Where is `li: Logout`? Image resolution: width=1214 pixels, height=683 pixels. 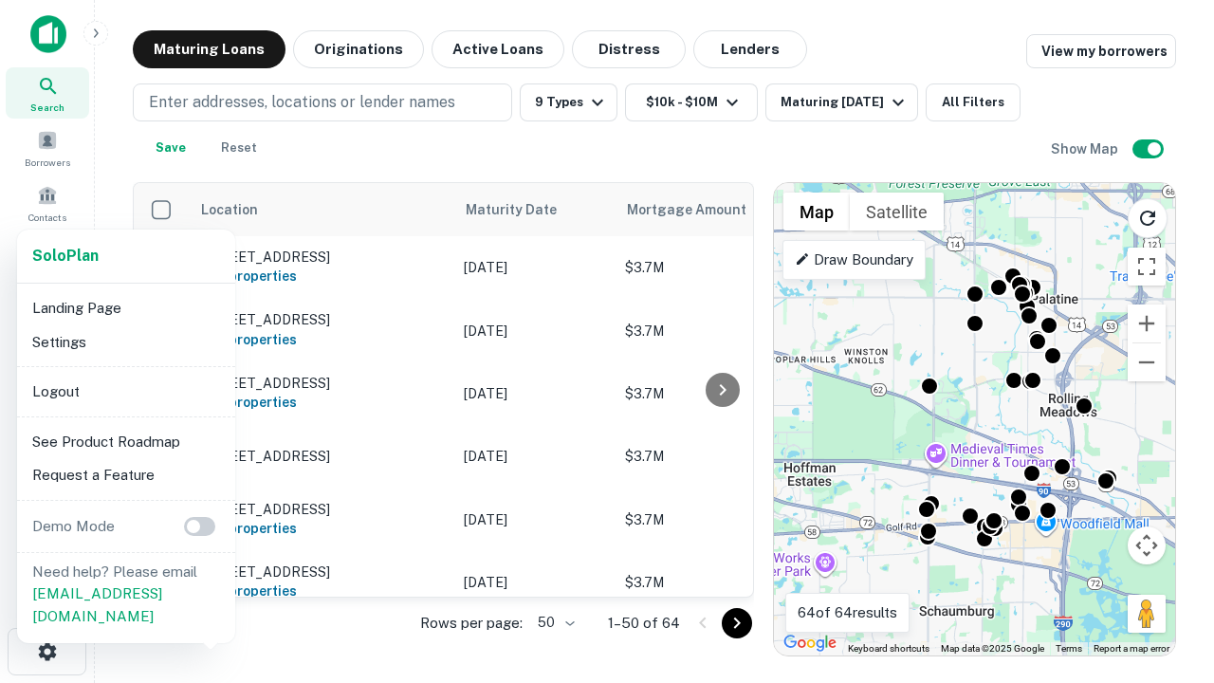
li: Logout is located at coordinates (126, 392).